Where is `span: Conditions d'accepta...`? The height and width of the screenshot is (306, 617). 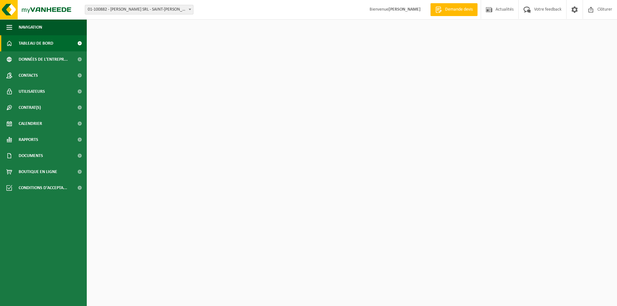
span: Conditions d'accepta... is located at coordinates (43, 188).